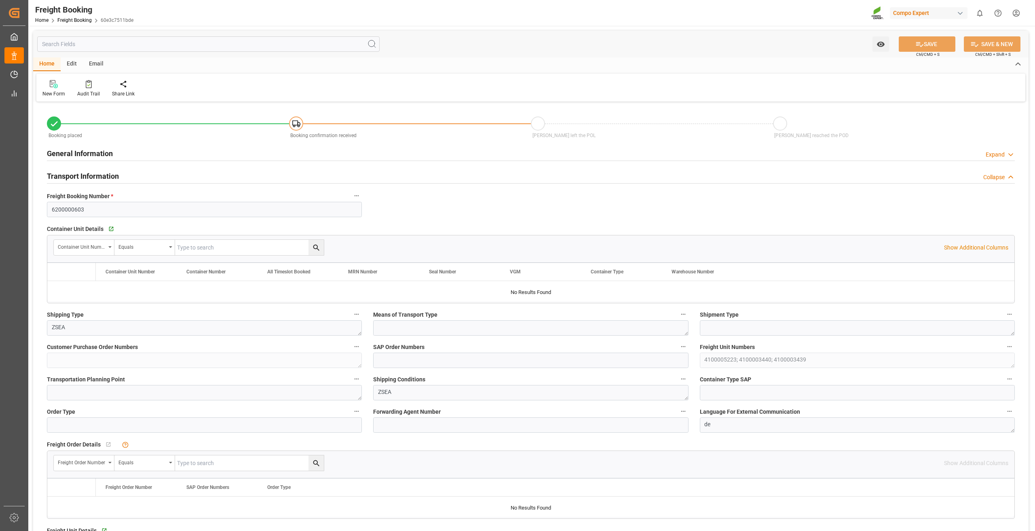  I want to click on span: Ctrl/CMD + Shift + S, so click(993, 54).